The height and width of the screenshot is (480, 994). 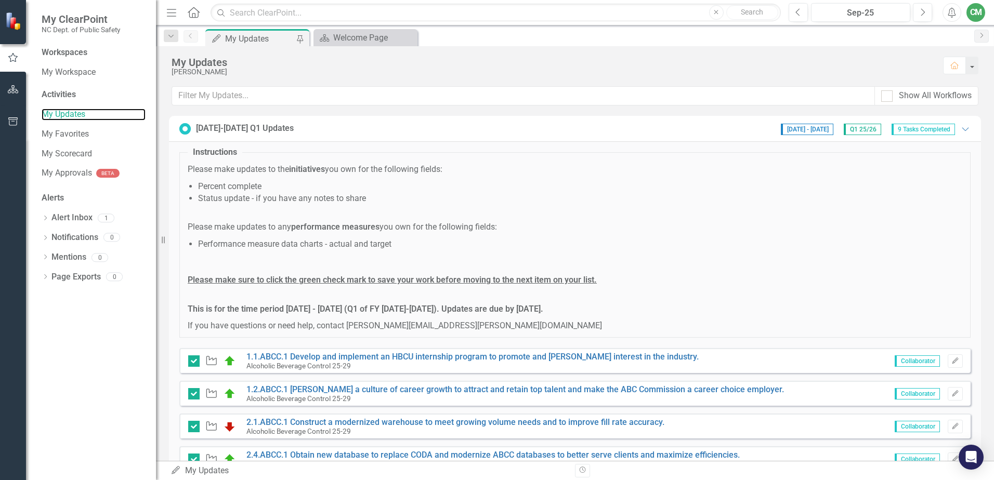 I want to click on legend: Instructions, so click(x=215, y=152).